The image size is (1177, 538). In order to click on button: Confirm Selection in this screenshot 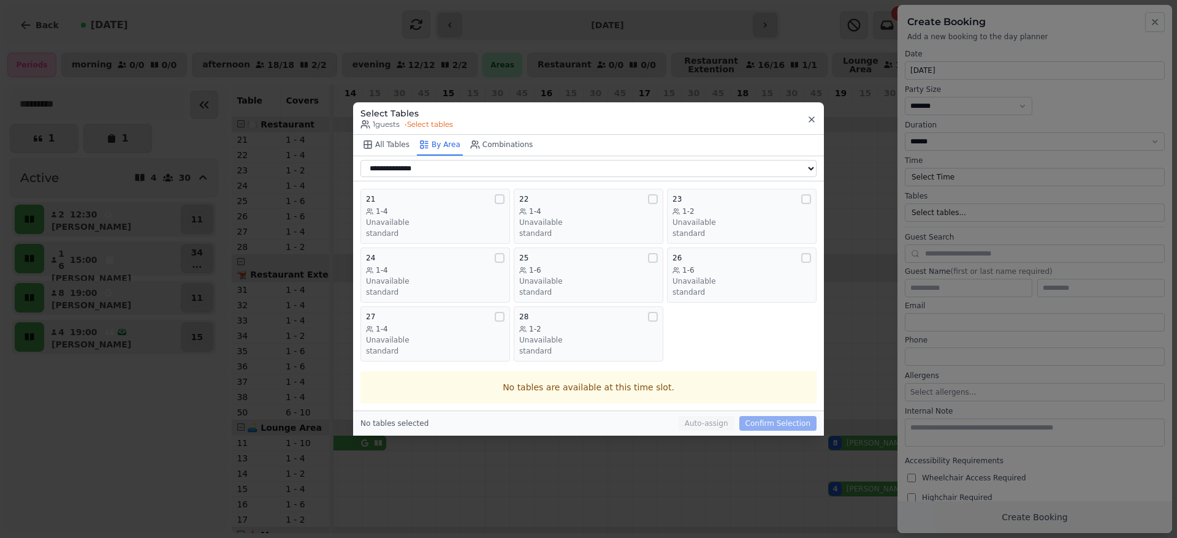, I will do `click(778, 424)`.